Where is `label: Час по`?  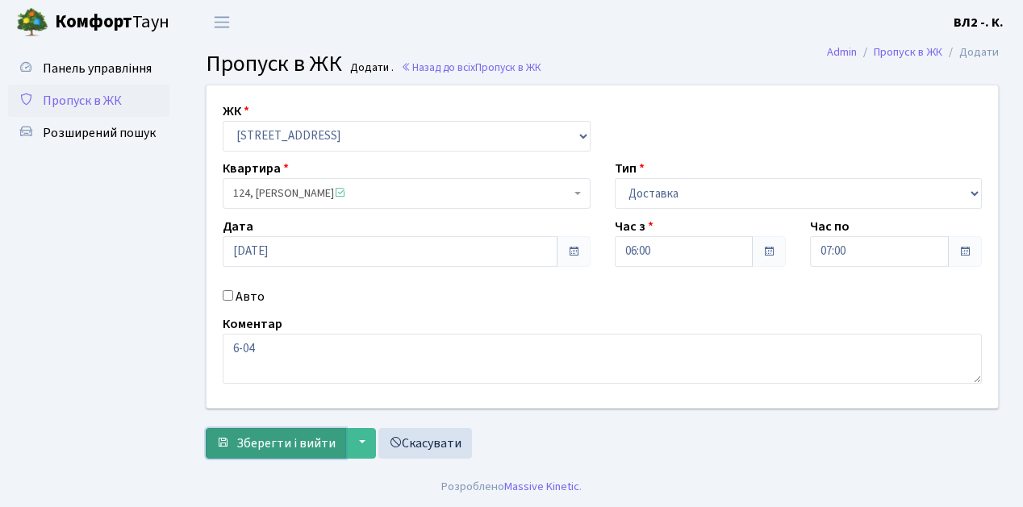 label: Час по is located at coordinates (829, 227).